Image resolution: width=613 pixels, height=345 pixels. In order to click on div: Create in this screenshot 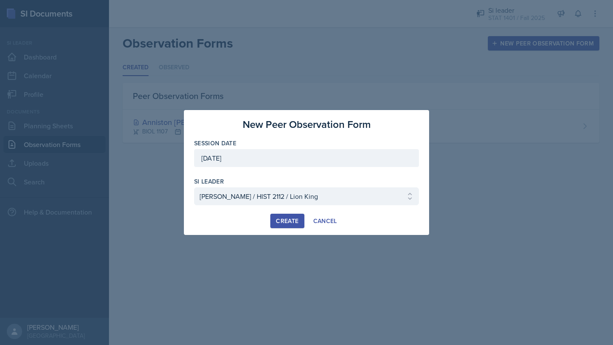, I will do `click(287, 221)`.